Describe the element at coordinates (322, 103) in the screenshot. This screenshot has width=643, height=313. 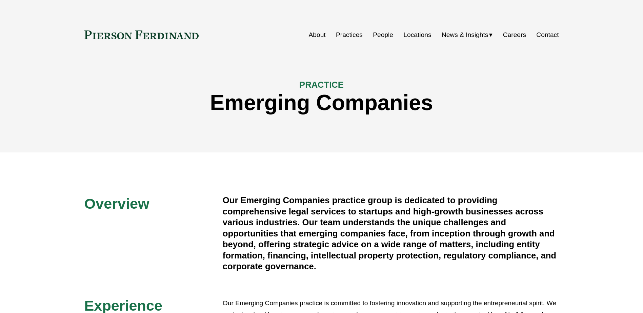
I see `h1: Emerging Companies` at that location.